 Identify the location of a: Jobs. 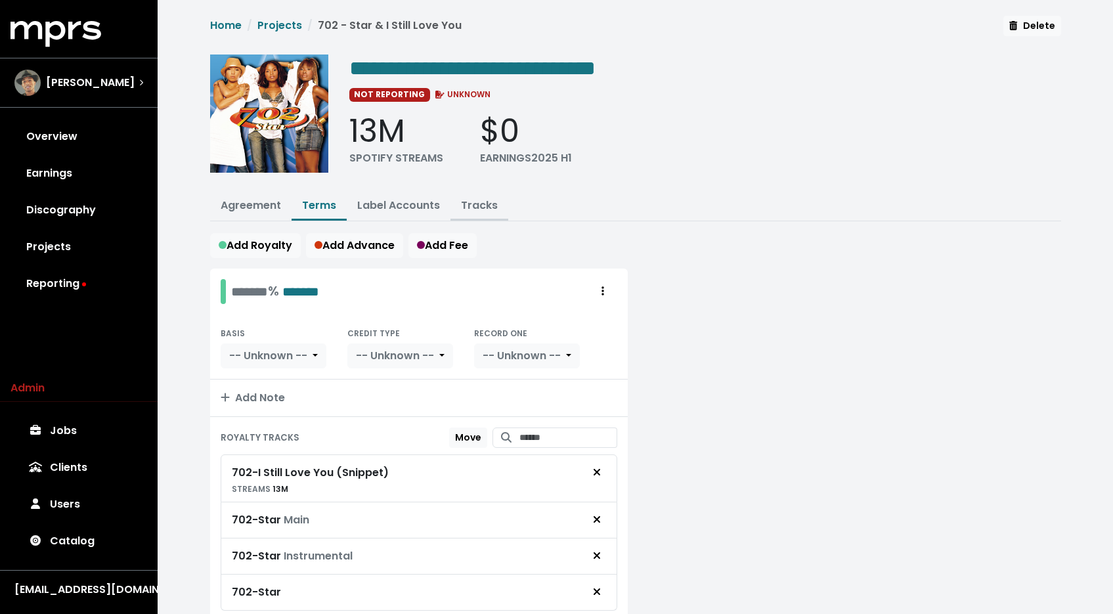
(79, 431).